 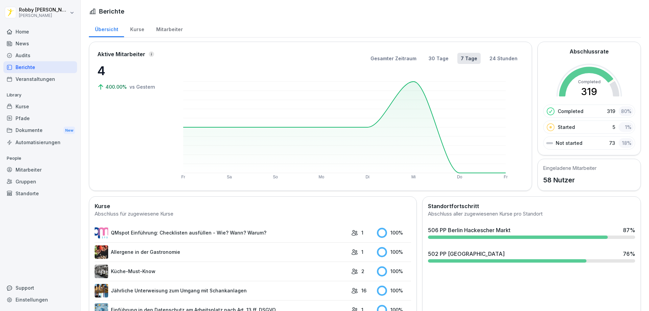 I want to click on a: Küche-Must-Know, so click(x=221, y=271).